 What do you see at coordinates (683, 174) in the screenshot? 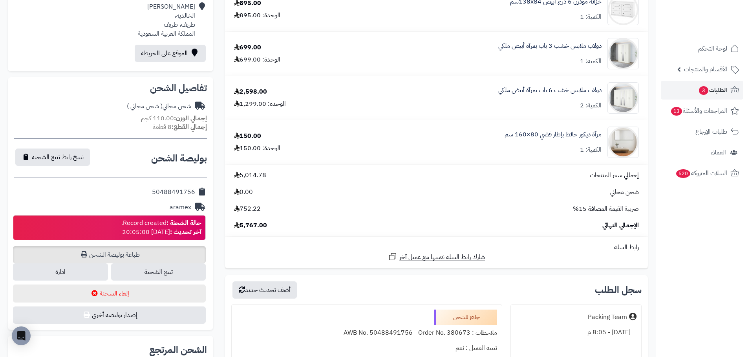
I see `span: 520` at bounding box center [683, 174].